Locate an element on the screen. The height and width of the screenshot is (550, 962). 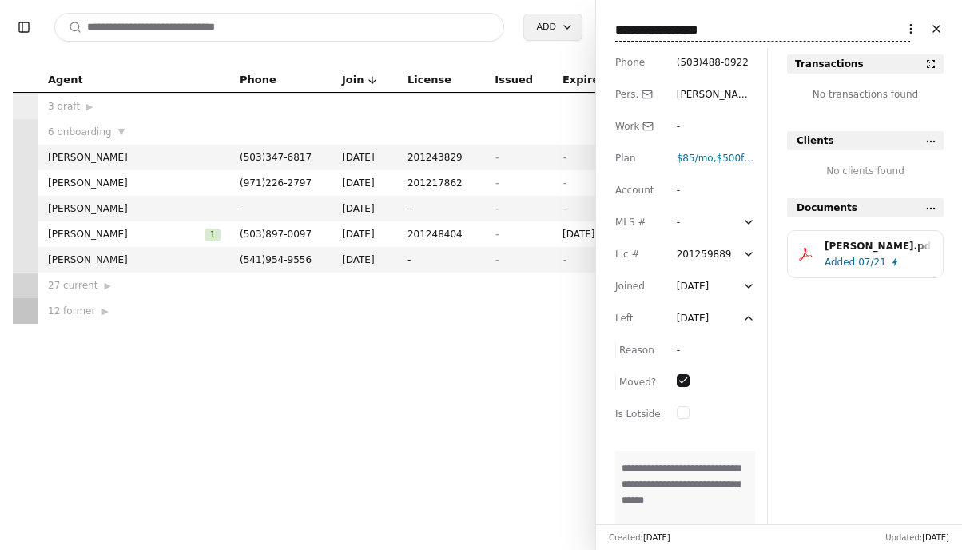
span: ( 503 ) 488 - 0922 is located at coordinates (713, 62).